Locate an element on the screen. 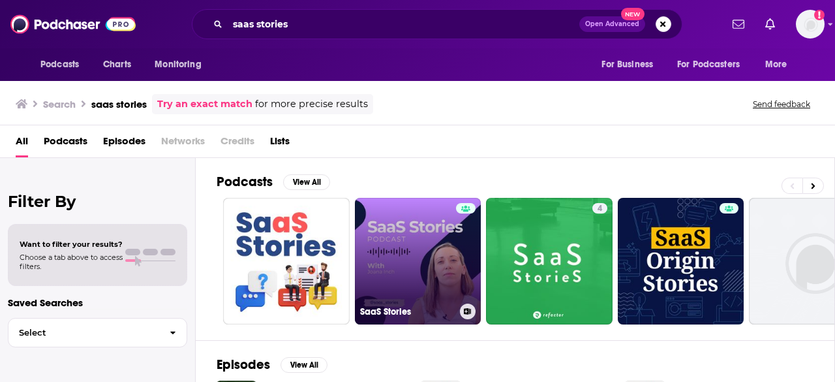 This screenshot has height=382, width=835. a: All is located at coordinates (22, 144).